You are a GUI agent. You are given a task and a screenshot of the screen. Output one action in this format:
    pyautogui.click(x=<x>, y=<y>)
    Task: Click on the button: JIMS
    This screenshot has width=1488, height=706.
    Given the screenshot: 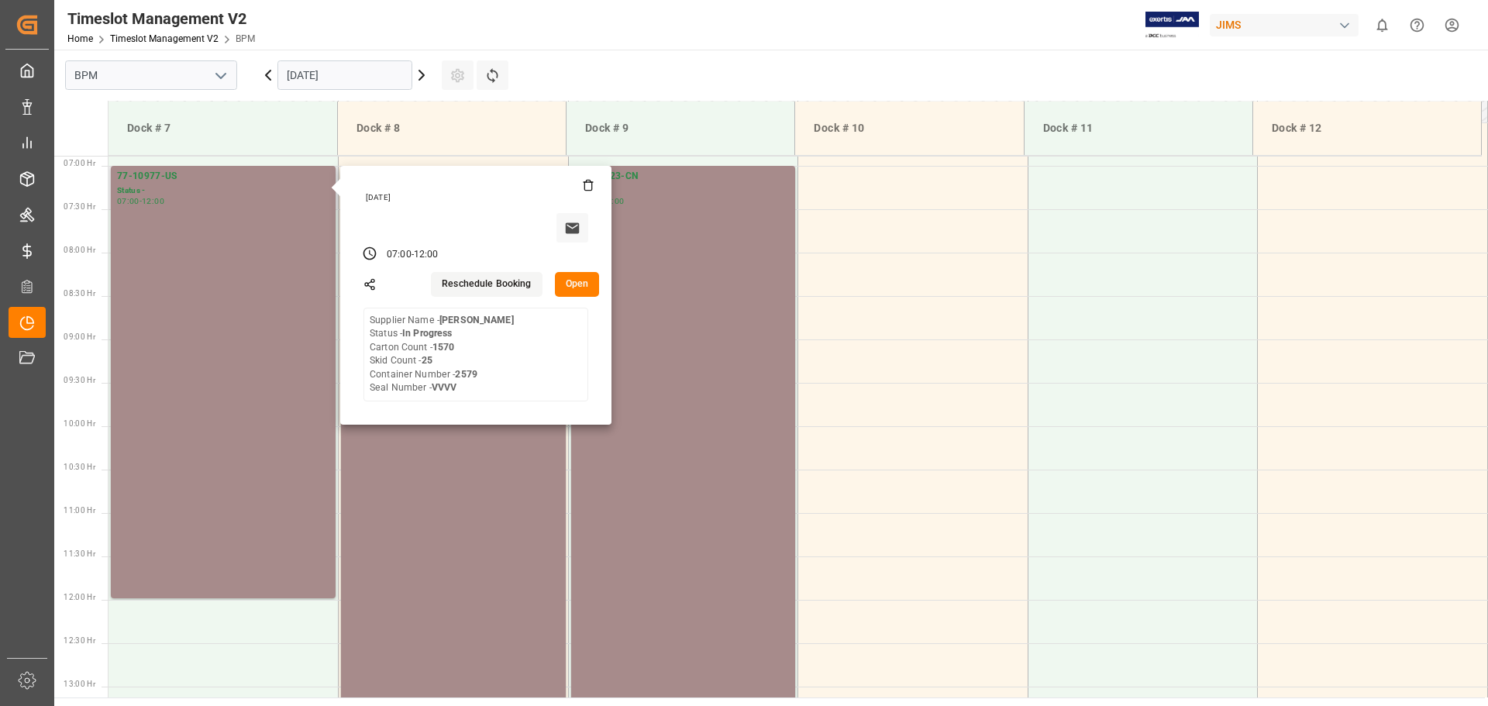 What is the action you would take?
    pyautogui.click(x=1287, y=25)
    